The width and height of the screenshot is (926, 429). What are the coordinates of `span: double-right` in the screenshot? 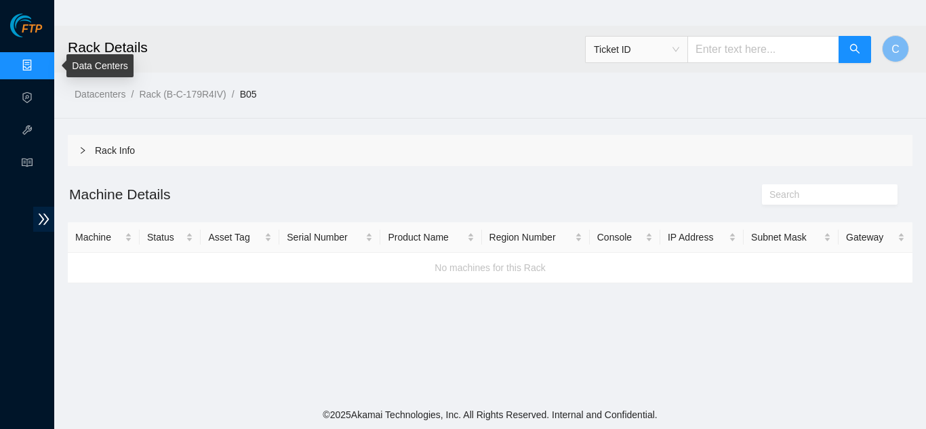 It's located at (43, 219).